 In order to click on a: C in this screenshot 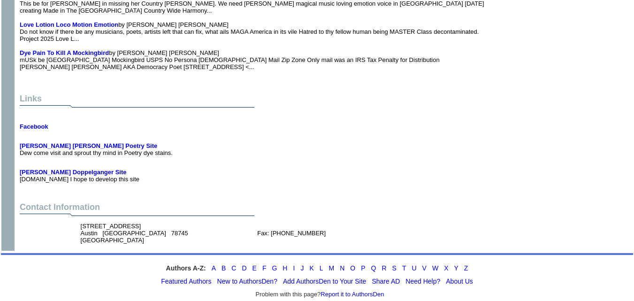, I will do `click(234, 268)`.